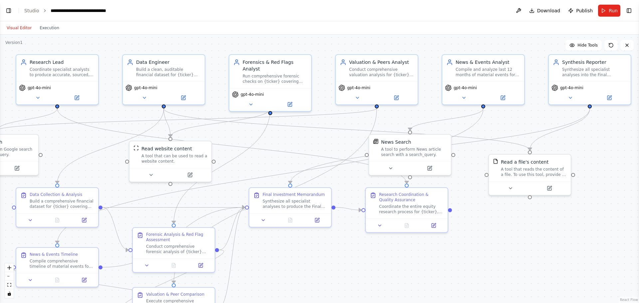  Describe the element at coordinates (488, 72) in the screenshot. I see `div: Compile and analyze last 12 months of material events for {ticker} including results, guidance ch...` at that location.